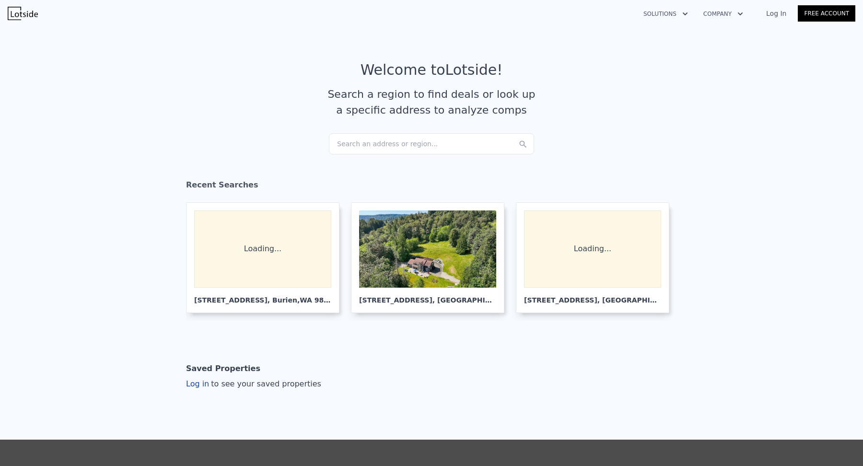  What do you see at coordinates (432, 70) in the screenshot?
I see `div: Welcome to Lotside !` at bounding box center [432, 70].